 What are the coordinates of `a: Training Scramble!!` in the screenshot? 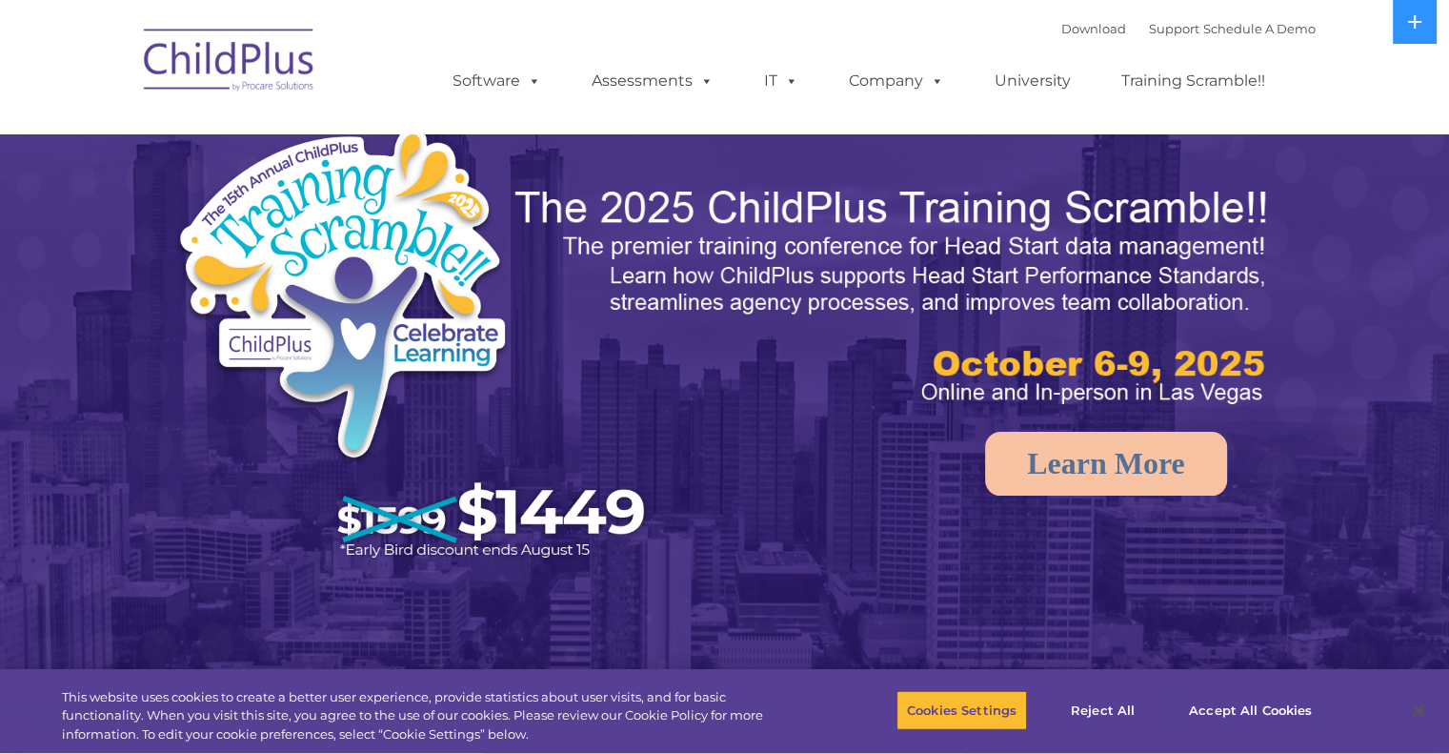 It's located at (1193, 81).